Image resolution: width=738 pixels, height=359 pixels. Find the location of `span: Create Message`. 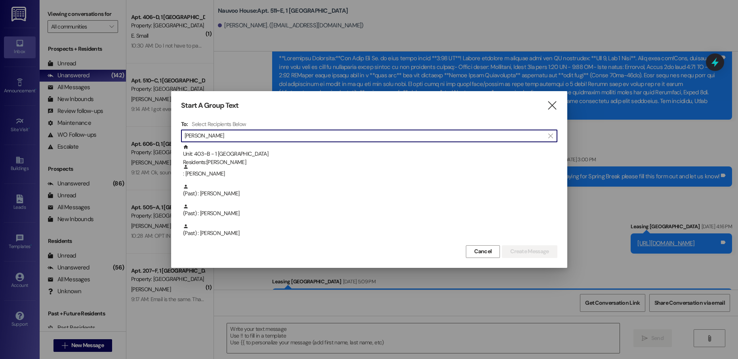

span: Create Message is located at coordinates (529, 251).